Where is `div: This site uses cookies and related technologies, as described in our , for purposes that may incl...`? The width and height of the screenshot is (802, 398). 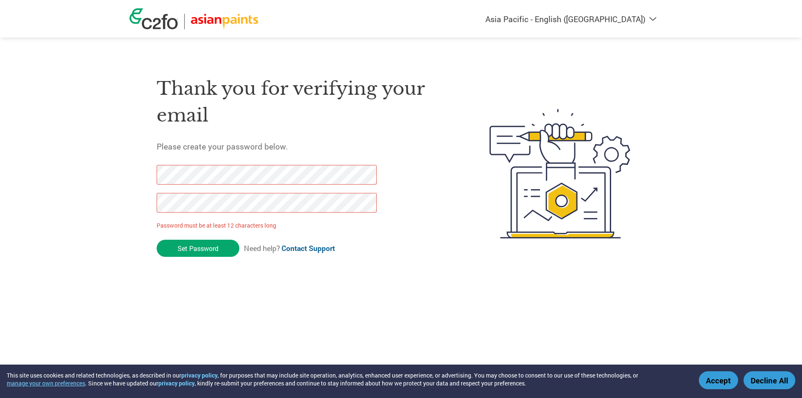
div: This site uses cookies and related technologies, as described in our , for purposes that may incl... is located at coordinates (347, 379).